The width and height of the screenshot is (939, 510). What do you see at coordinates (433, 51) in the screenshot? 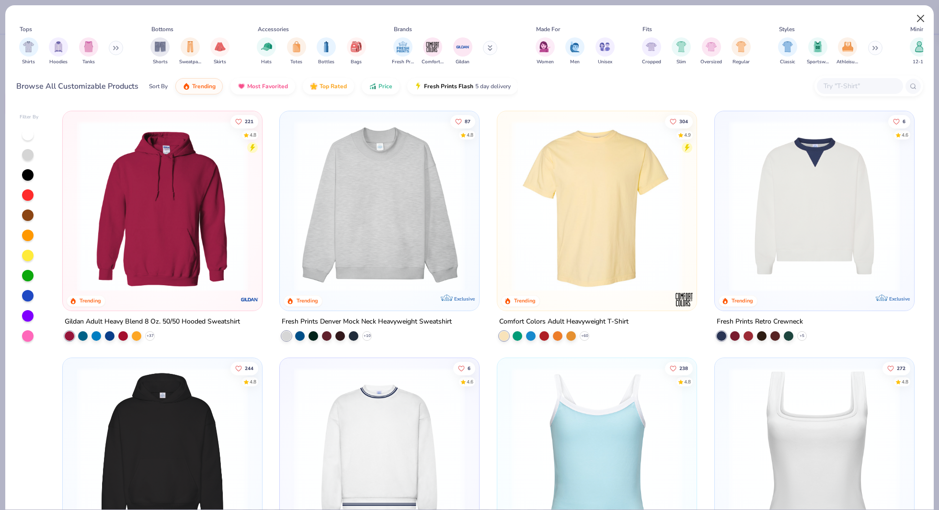
I see `div: filter for Comfort Colors` at bounding box center [433, 51].